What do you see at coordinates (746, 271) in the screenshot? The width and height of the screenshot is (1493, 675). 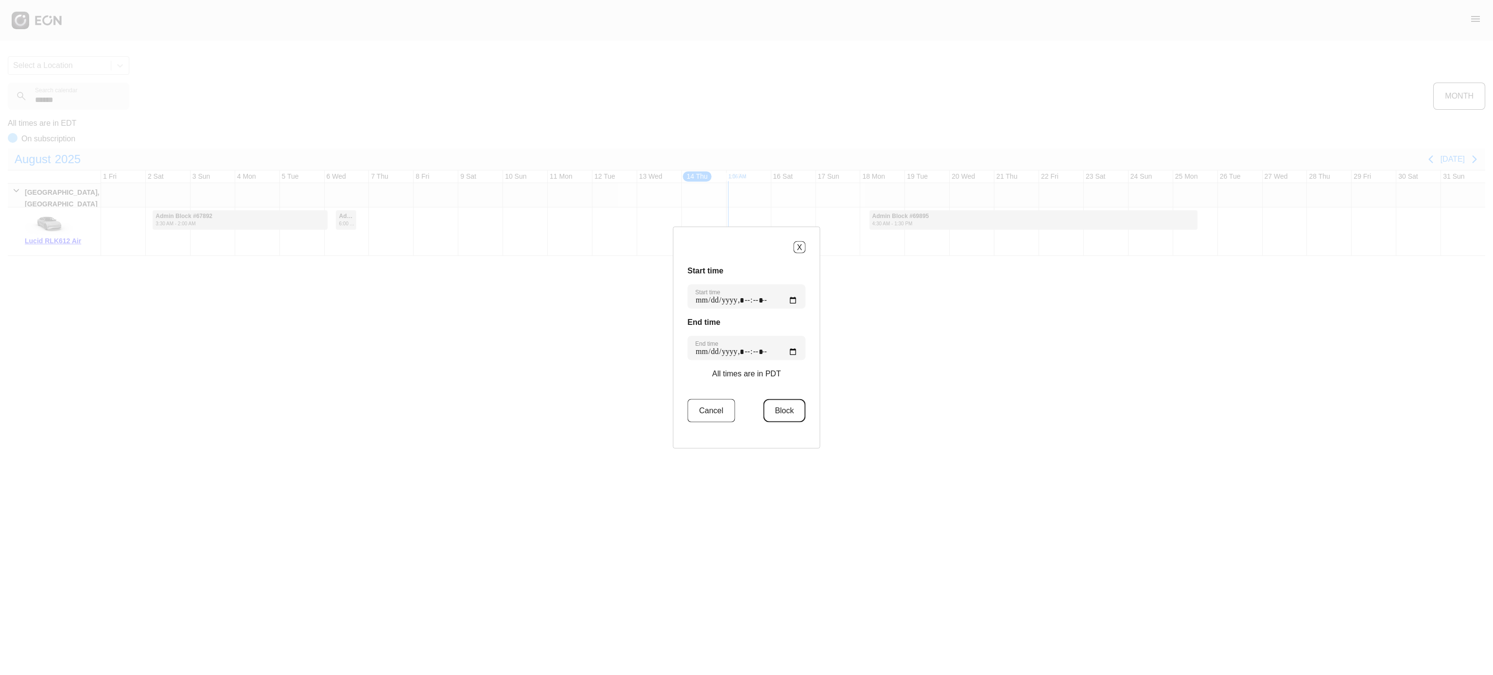 I see `h3: Start time` at bounding box center [746, 271].